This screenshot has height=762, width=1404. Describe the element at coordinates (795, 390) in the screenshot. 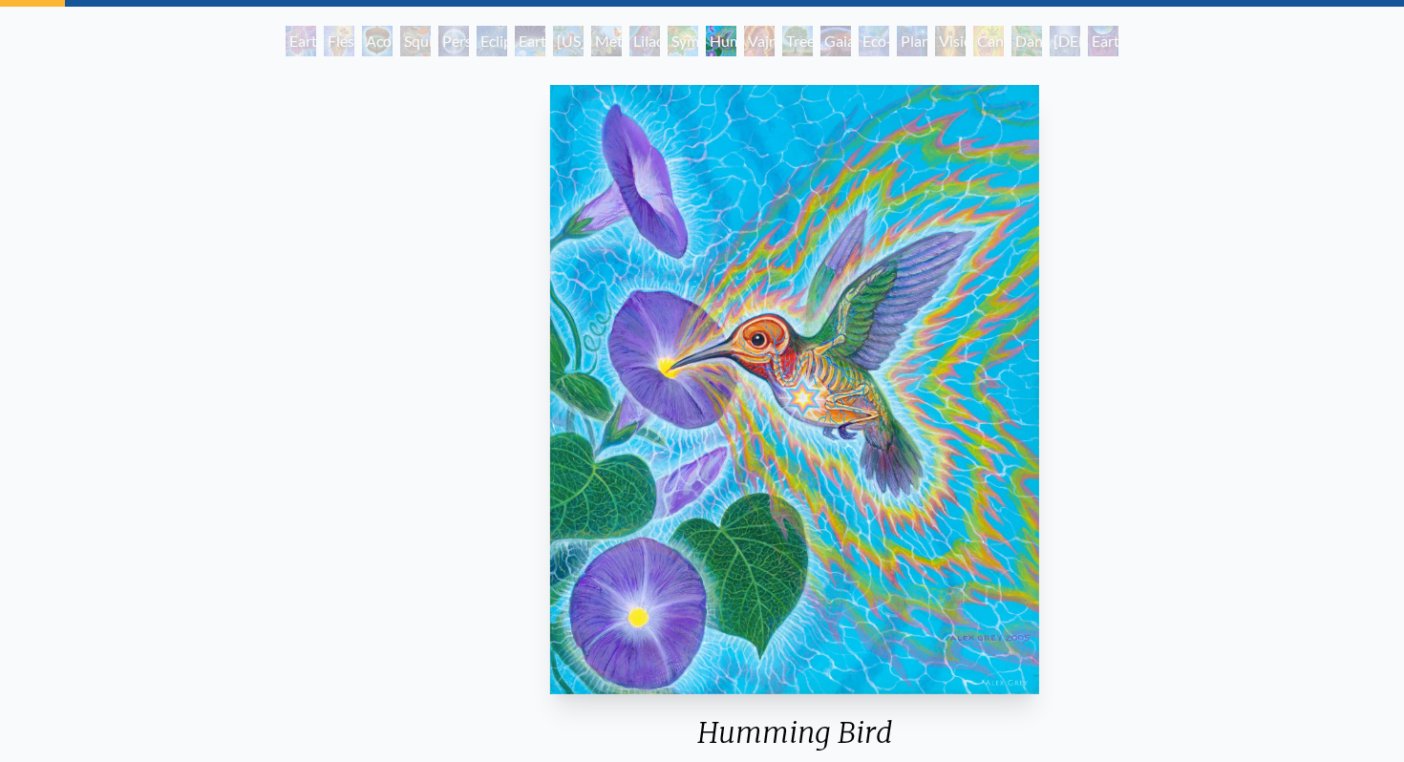

I see `img: Humming-Bird-2005-Alex-Grey-watermarked.jpg` at that location.